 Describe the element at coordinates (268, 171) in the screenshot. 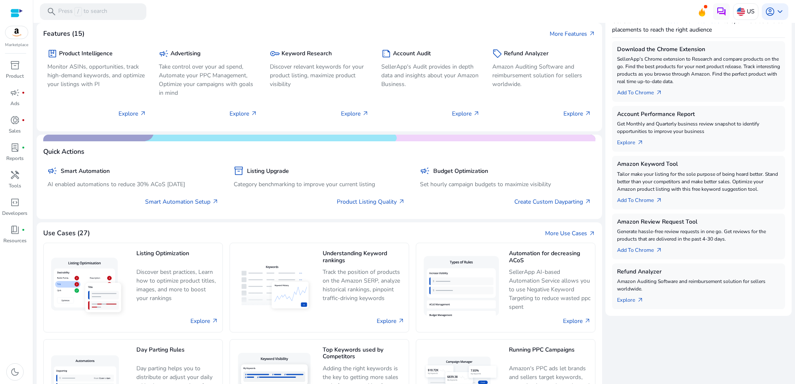

I see `h5: Listing Upgrade` at that location.